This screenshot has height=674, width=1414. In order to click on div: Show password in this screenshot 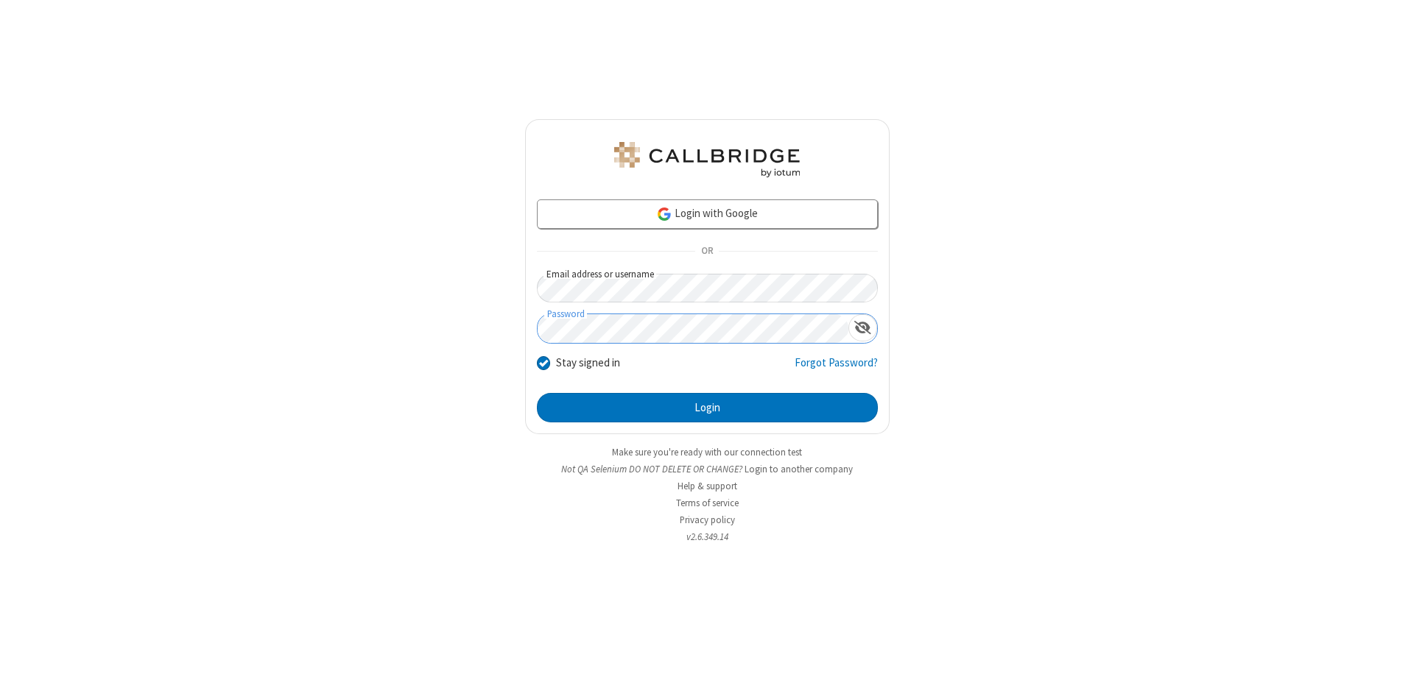, I will do `click(862, 328)`.